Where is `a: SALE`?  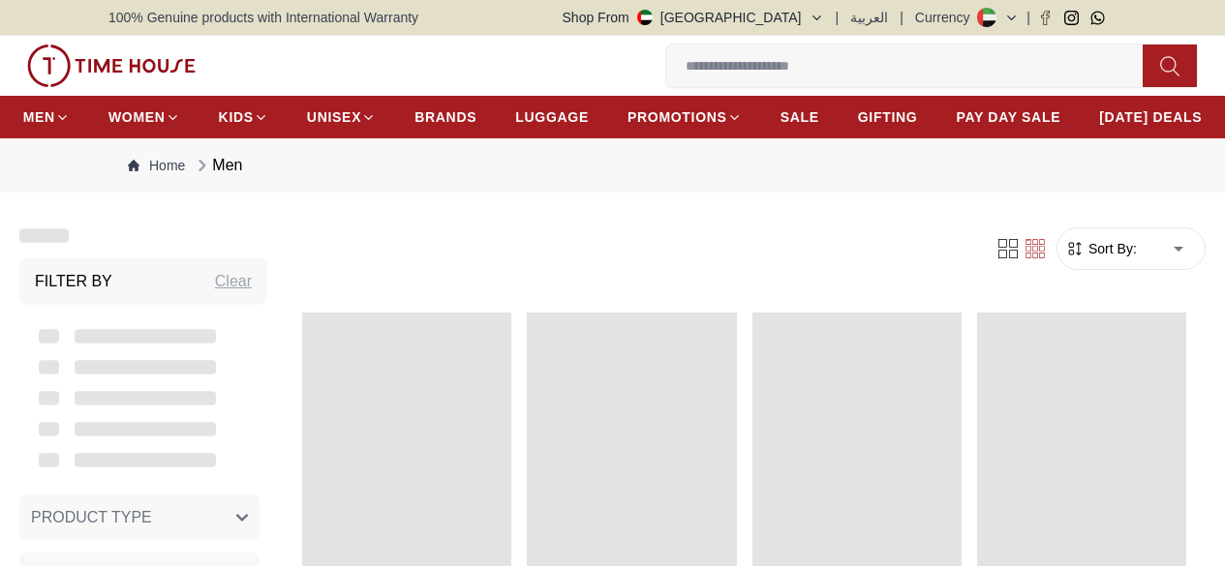 a: SALE is located at coordinates (800, 117).